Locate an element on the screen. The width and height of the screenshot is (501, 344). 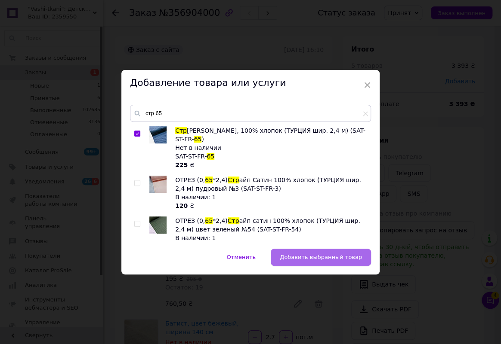
button: Добавить выбранный товар is located at coordinates (320, 258).